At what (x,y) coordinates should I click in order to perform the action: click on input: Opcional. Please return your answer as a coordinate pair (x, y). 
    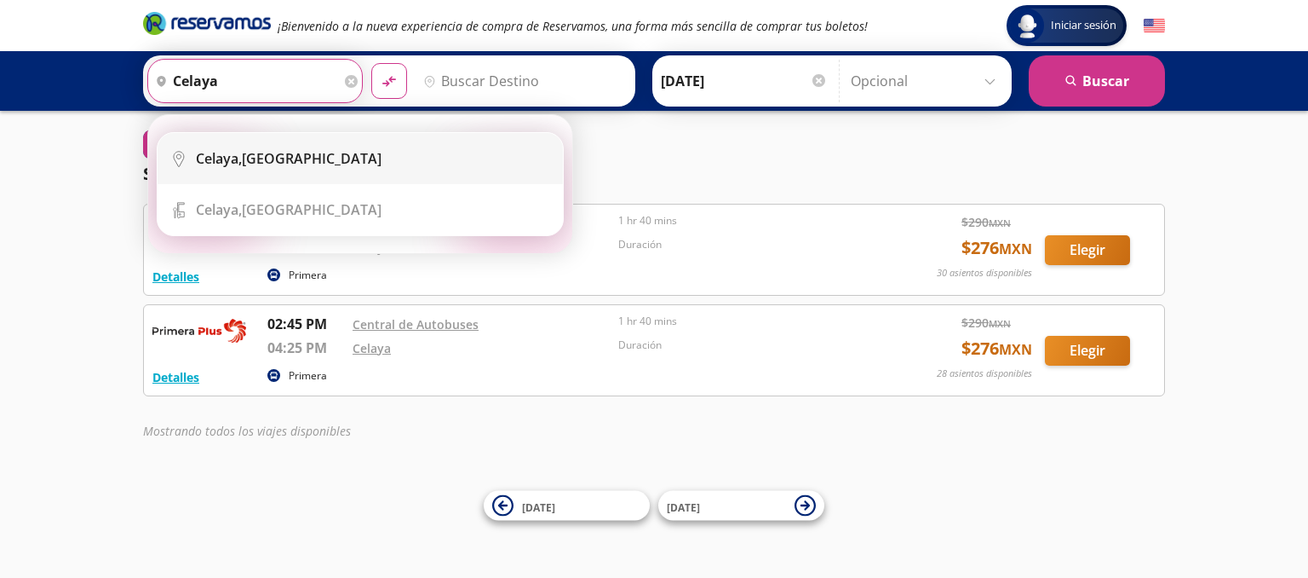
    Looking at the image, I should click on (927, 81).